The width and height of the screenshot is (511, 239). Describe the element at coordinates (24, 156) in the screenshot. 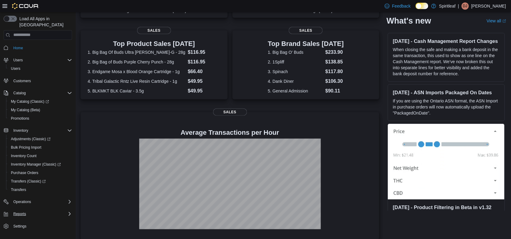

I see `a: Inventory Count` at that location.